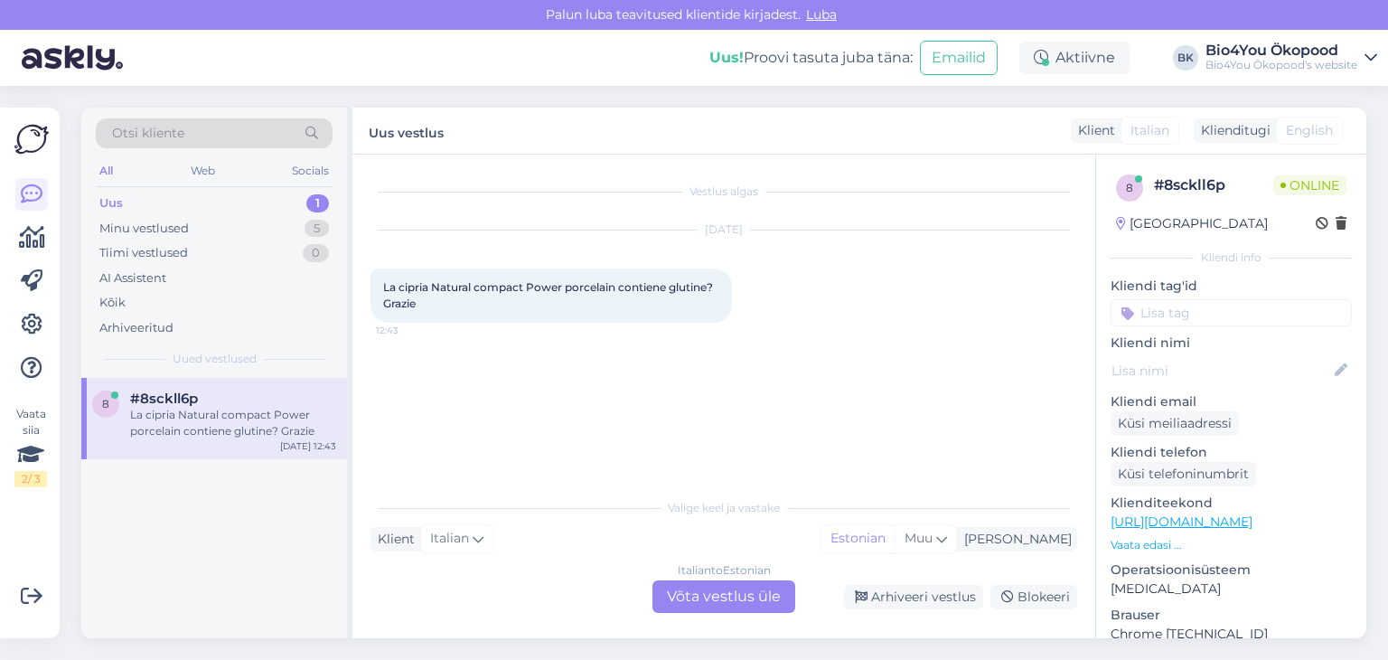  Describe the element at coordinates (233, 423) in the screenshot. I see `div: La cipria Natural compact Power porcelain contiene glutine? Grazie` at that location.